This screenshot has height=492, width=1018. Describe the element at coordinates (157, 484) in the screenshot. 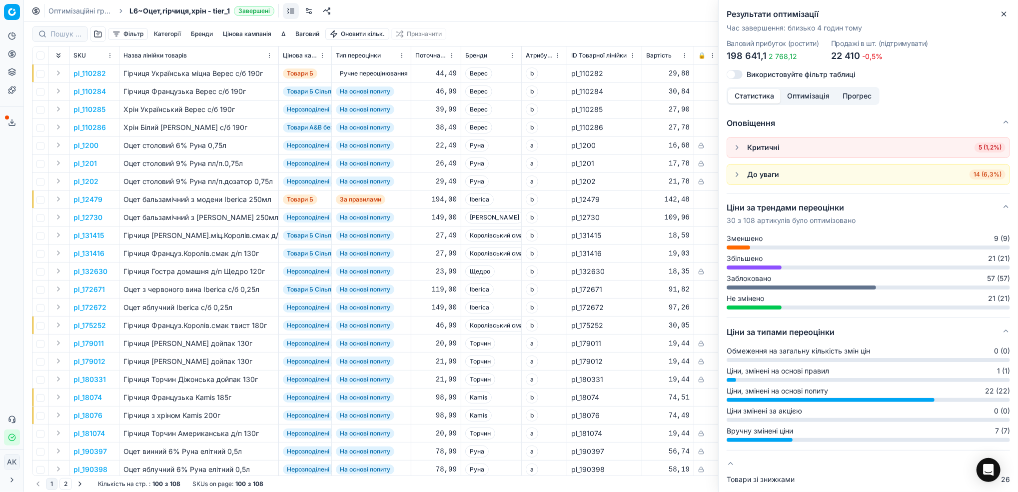

I see `strong: 100` at that location.